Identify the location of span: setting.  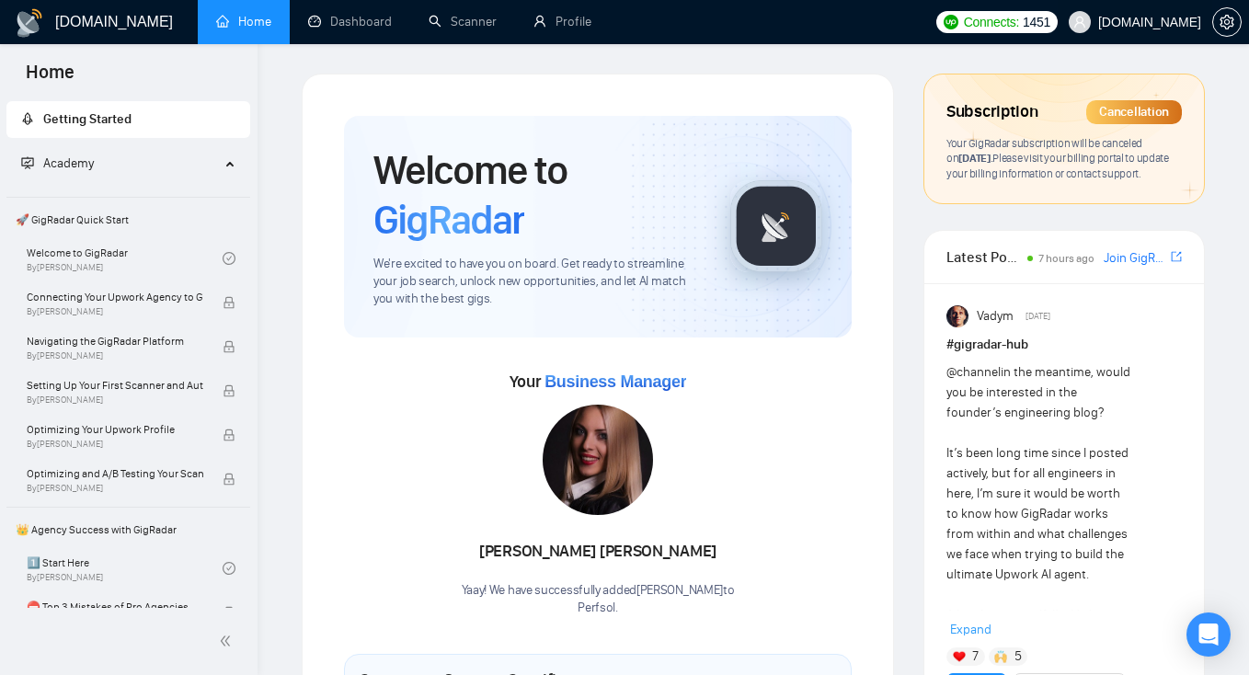
(1227, 22).